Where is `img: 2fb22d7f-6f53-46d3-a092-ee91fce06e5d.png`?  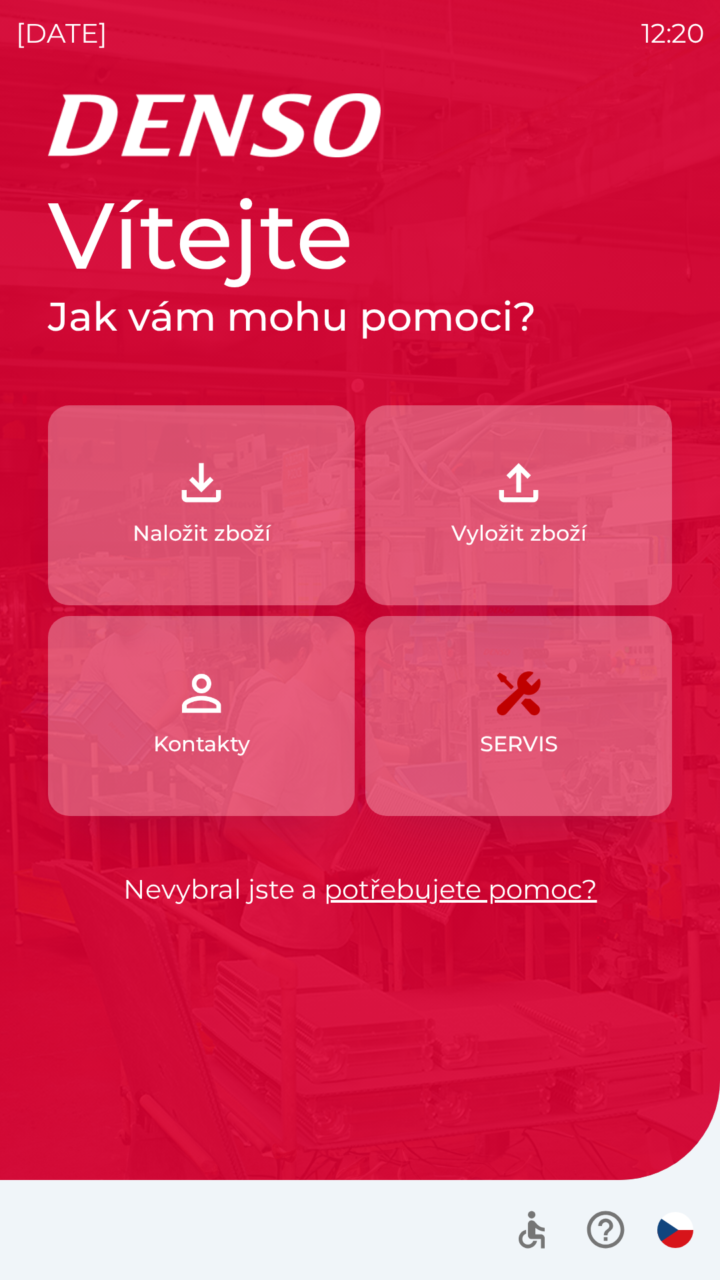
img: 2fb22d7f-6f53-46d3-a092-ee91fce06e5d.png is located at coordinates (519, 483).